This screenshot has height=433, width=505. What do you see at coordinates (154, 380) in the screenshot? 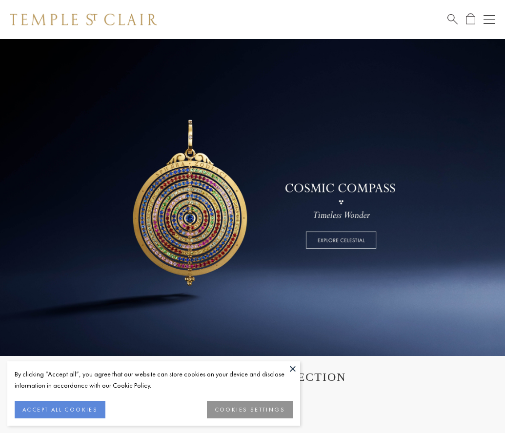
I see `div: By clicking “Accept all”, you agree that our website can store cookies on your device and disclos...` at bounding box center [154, 380].